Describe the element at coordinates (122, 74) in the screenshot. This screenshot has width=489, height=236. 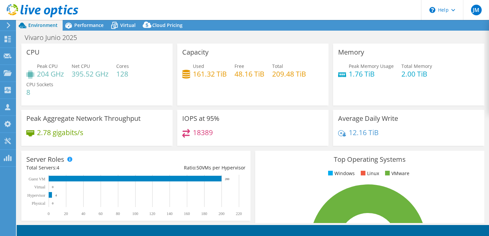
I see `h4: 128` at that location.